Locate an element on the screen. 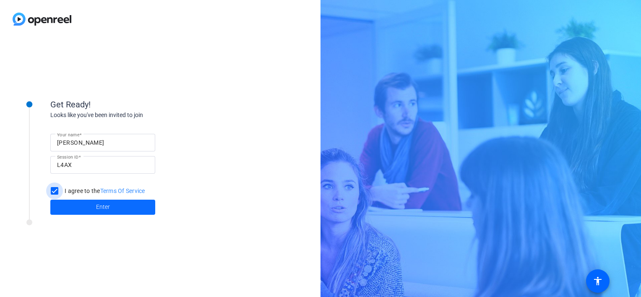 The image size is (641, 297). div: Looks like you've been invited to join is located at coordinates (134, 115).